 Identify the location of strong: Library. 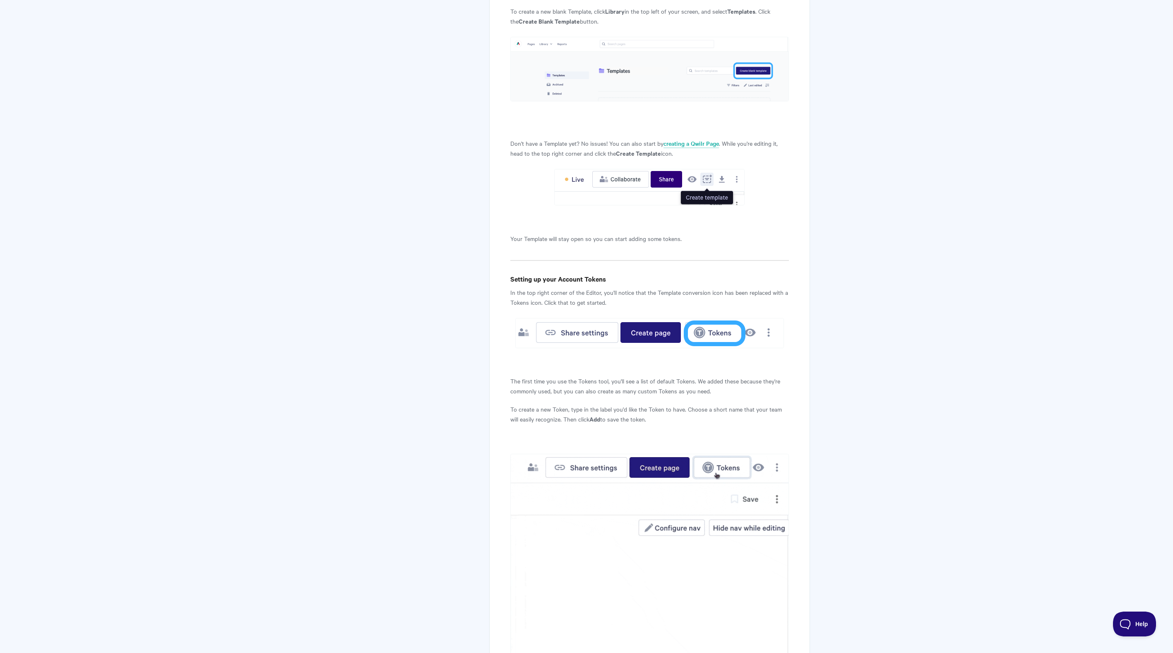
(615, 11).